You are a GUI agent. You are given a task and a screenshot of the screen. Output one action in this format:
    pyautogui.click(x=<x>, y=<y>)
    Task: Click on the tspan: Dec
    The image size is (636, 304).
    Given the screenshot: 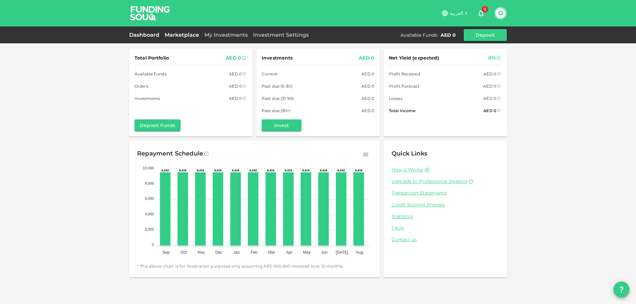 What is the action you would take?
    pyautogui.click(x=219, y=253)
    